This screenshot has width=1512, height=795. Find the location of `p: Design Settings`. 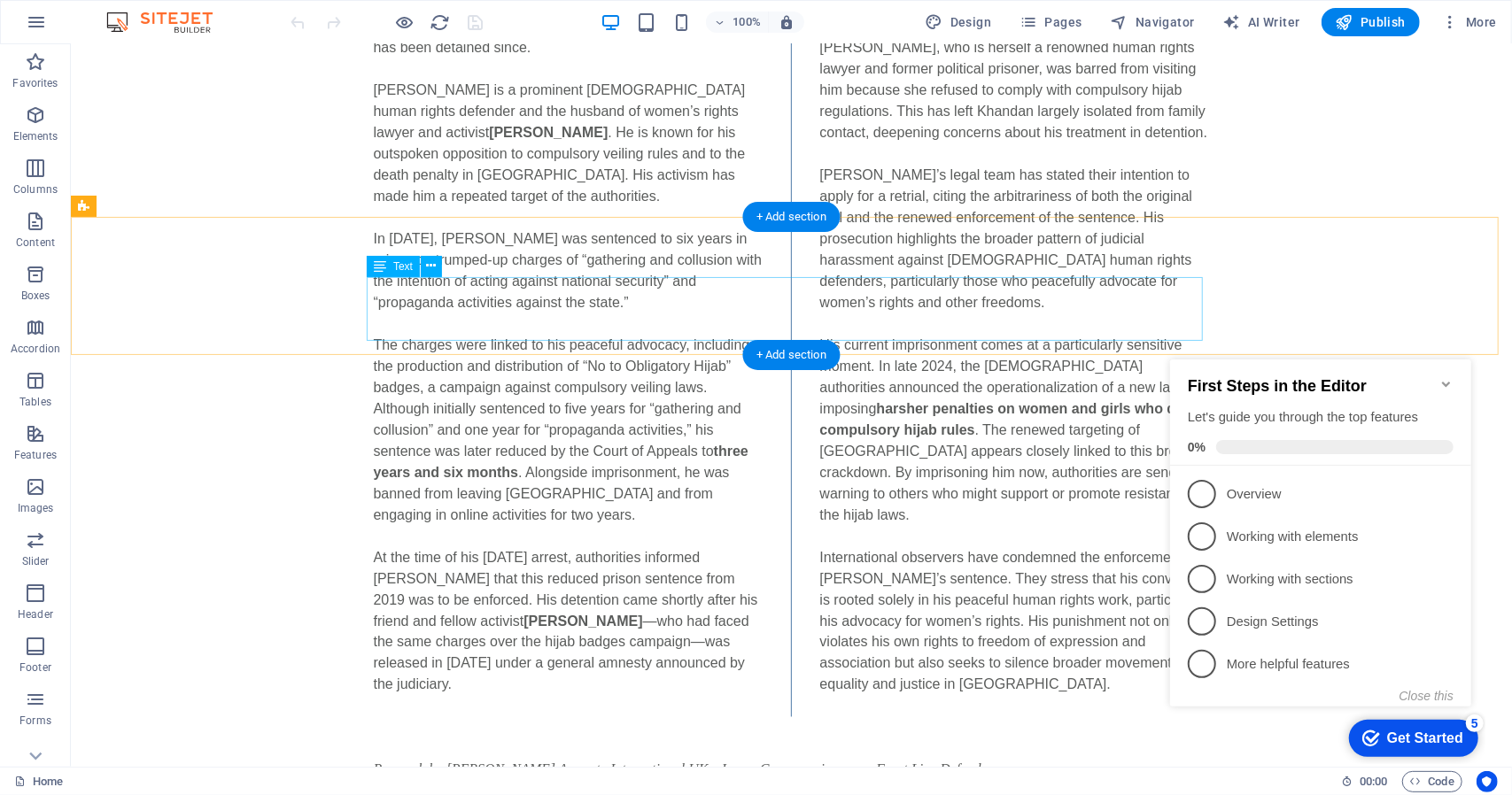

p: Design Settings is located at coordinates (171, 287).